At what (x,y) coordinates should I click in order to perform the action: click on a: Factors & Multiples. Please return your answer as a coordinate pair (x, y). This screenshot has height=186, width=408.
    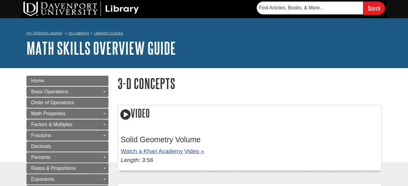
    Looking at the image, I should click on (67, 125).